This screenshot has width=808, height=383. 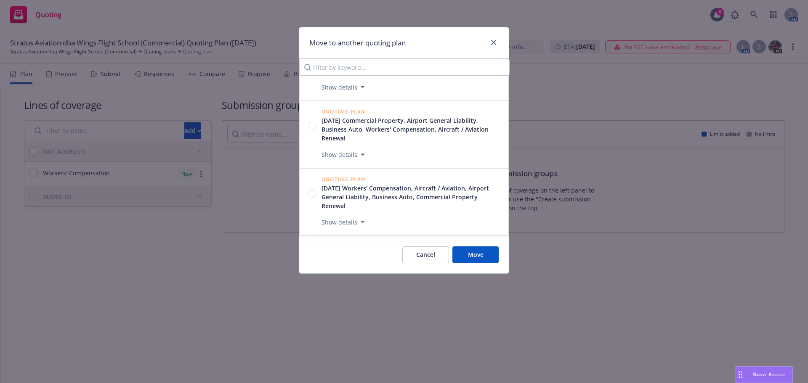 I want to click on button: Cancel, so click(x=426, y=255).